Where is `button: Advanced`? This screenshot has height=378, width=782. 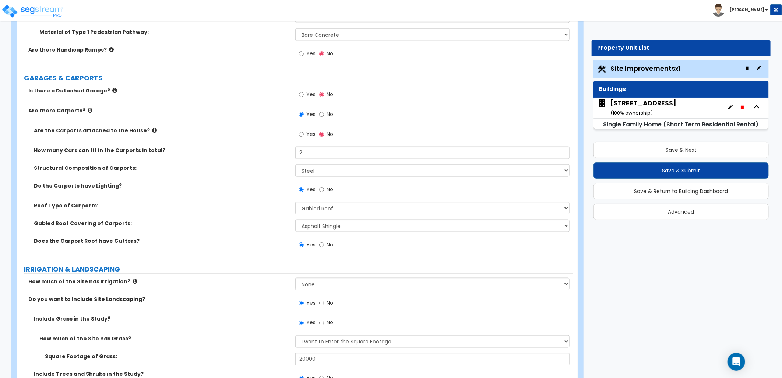
button: Advanced is located at coordinates (681, 212).